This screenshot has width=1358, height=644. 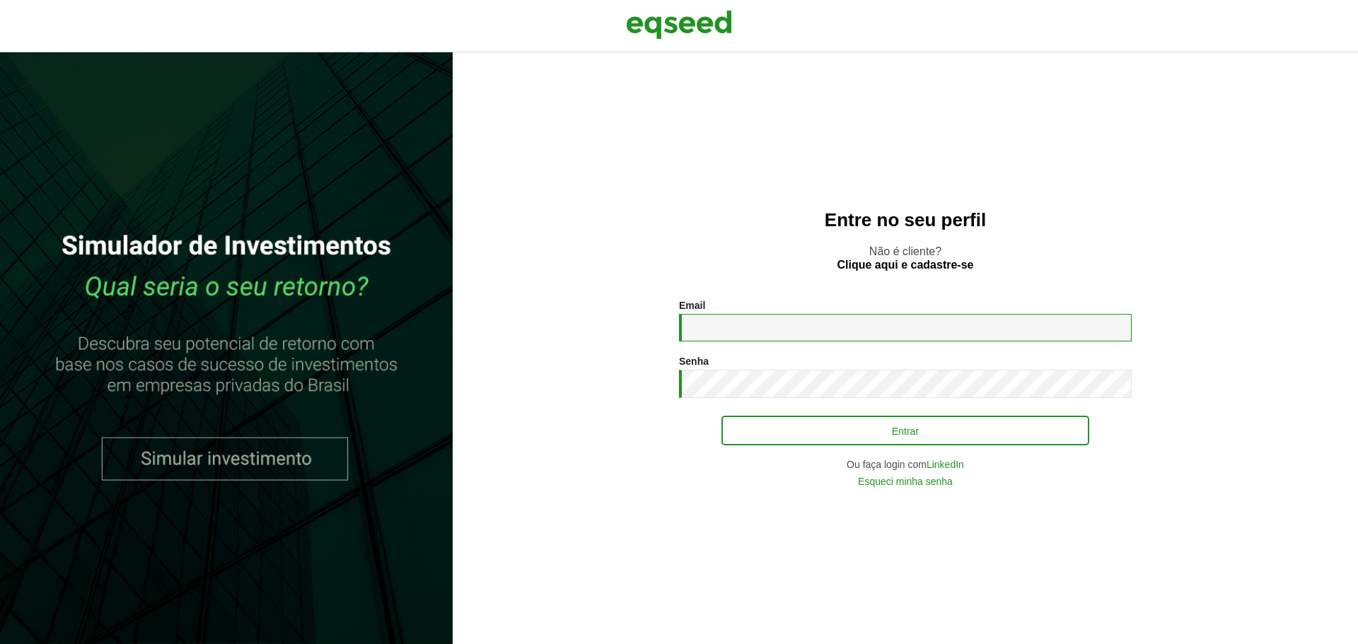 I want to click on label: Senha, so click(x=694, y=361).